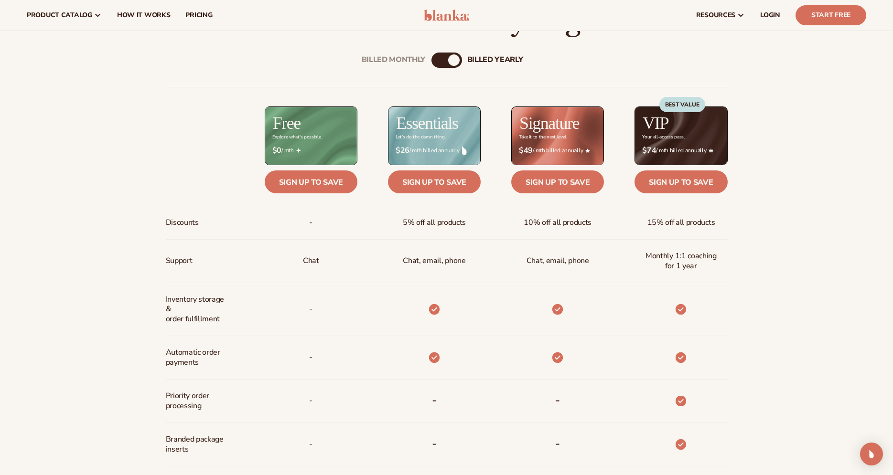  What do you see at coordinates (716, 15) in the screenshot?
I see `span: resources` at bounding box center [716, 15].